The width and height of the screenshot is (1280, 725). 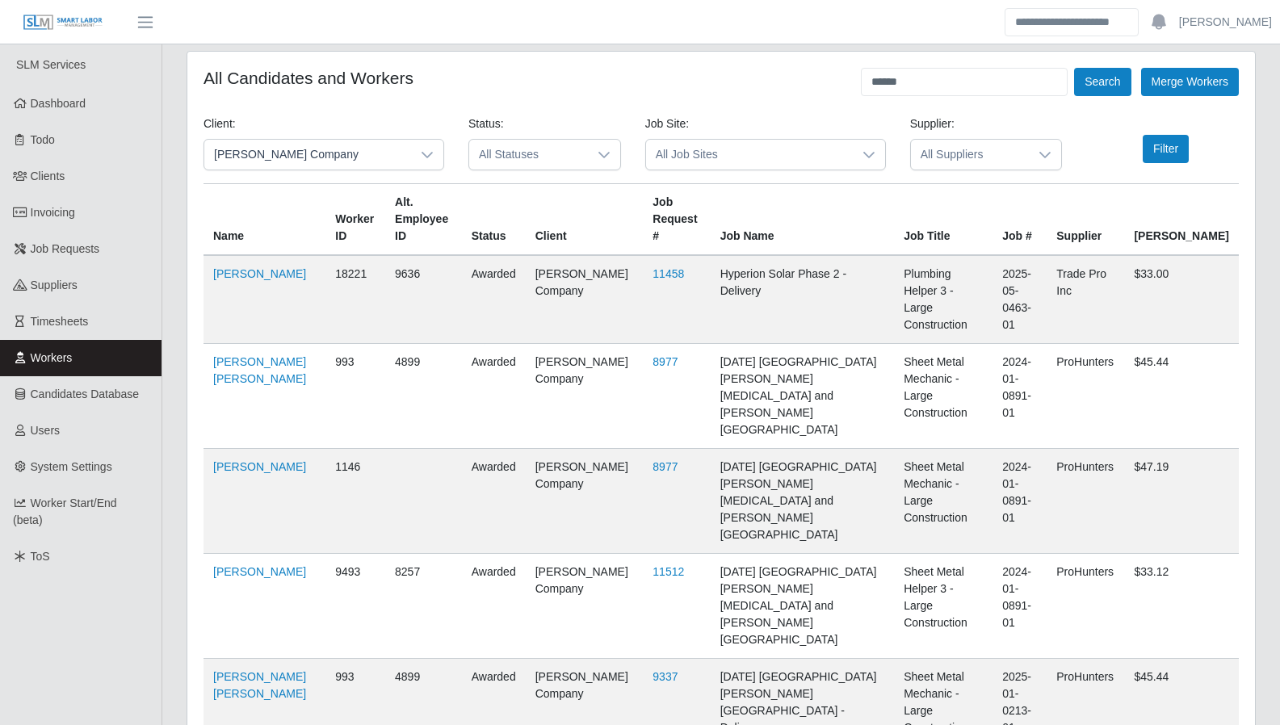 What do you see at coordinates (264, 220) in the screenshot?
I see `th: Name` at bounding box center [264, 220].